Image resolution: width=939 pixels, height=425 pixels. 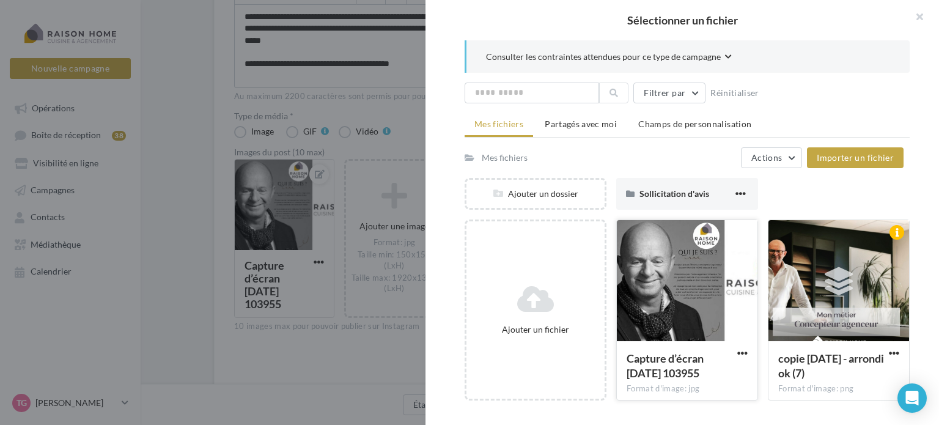 What do you see at coordinates (855, 157) in the screenshot?
I see `span: Importer un fichier` at bounding box center [855, 157].